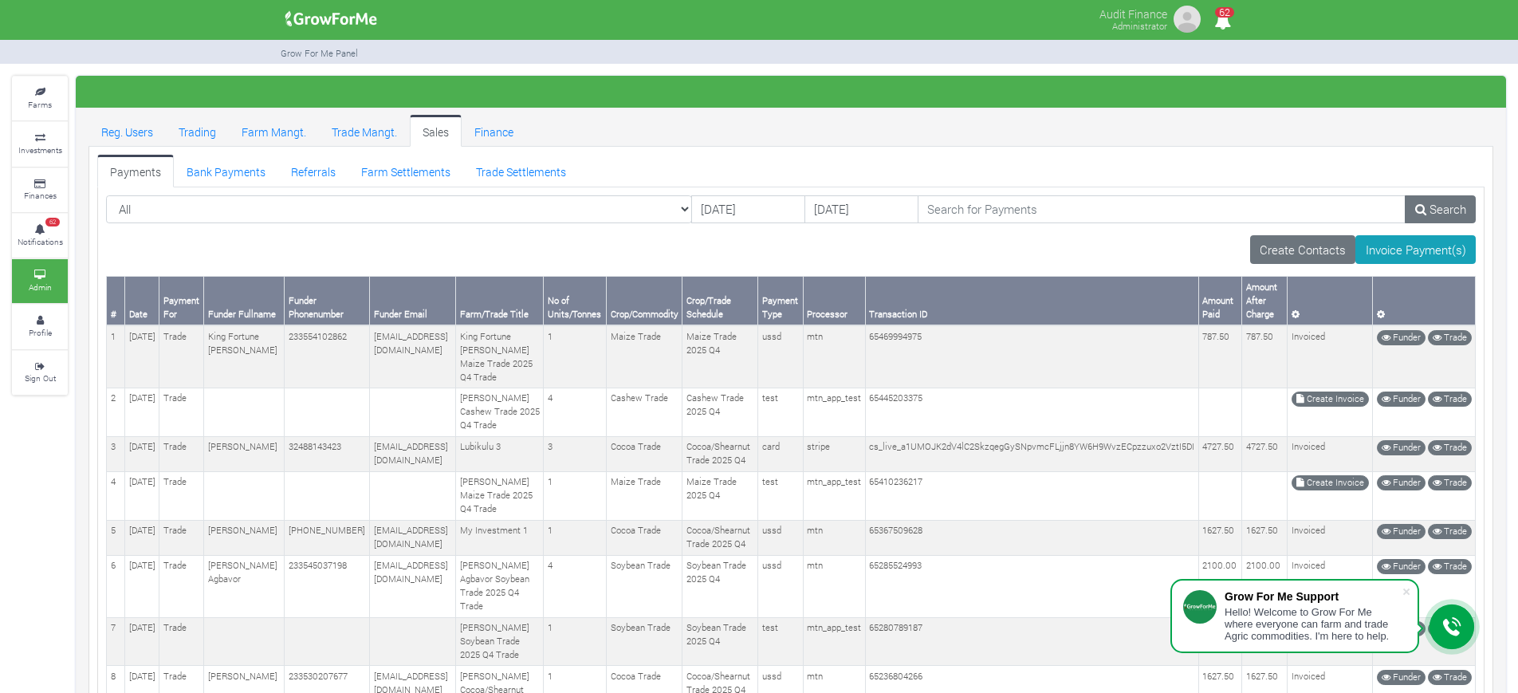 The width and height of the screenshot is (1518, 693). I want to click on a: 62, so click(1222, 22).